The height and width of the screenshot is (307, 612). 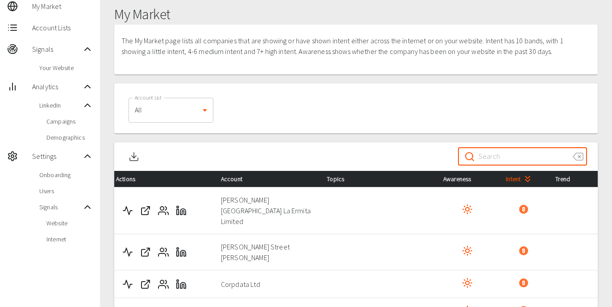 What do you see at coordinates (522, 157) in the screenshot?
I see `input: Search` at bounding box center [522, 157].